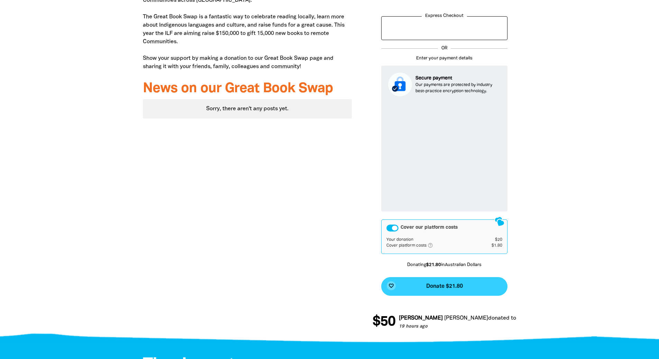 This screenshot has width=659, height=359. What do you see at coordinates (247, 109) in the screenshot?
I see `div: Sorry, there aren't any posts yet.` at bounding box center [247, 109].